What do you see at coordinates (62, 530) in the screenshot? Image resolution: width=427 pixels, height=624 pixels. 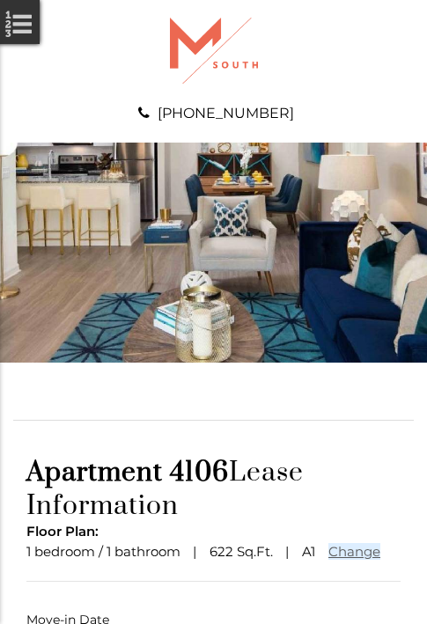 I see `span: Floor Plan:` at bounding box center [62, 530].